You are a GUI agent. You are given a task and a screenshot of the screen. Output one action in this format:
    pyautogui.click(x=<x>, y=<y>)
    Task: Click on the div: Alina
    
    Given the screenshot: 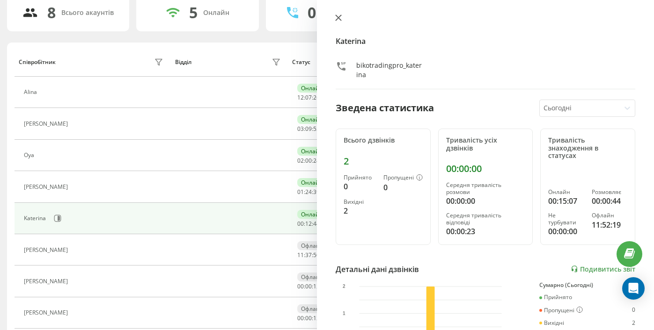 What is the action you would take?
    pyautogui.click(x=31, y=92)
    